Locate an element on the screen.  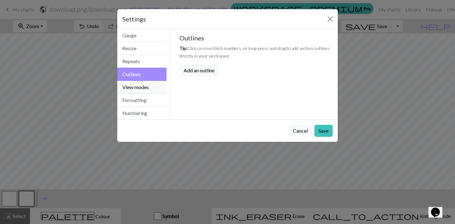
button: Close is located at coordinates (330, 19).